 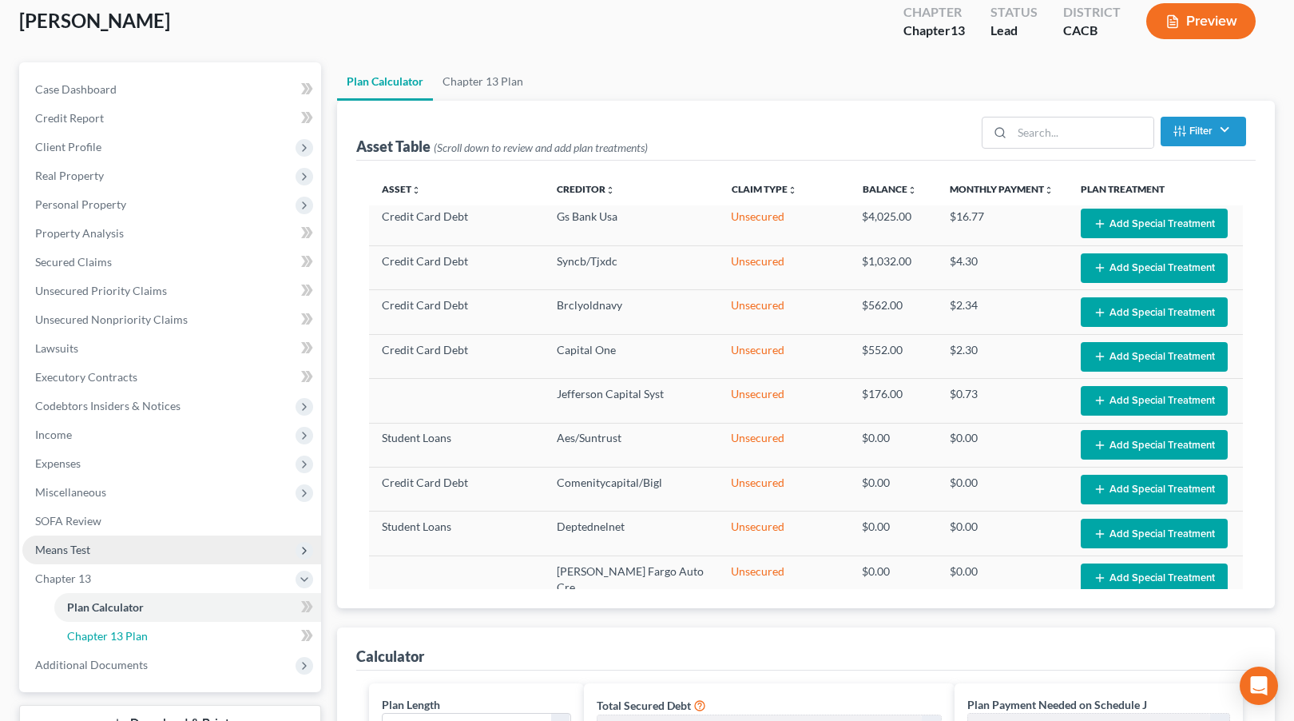 What do you see at coordinates (81, 204) in the screenshot?
I see `span: Personal Property` at bounding box center [81, 204].